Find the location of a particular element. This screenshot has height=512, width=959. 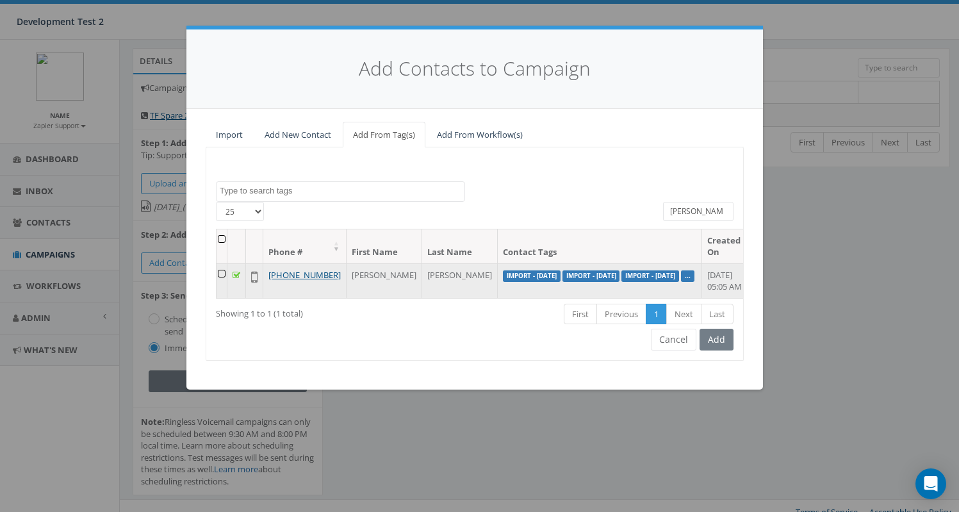

th: Contact Tags is located at coordinates (599, 246).